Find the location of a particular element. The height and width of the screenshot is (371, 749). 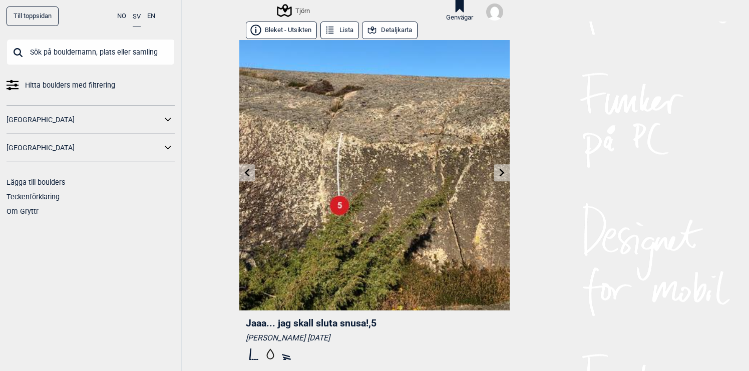

span: Hitta boulders med filtrering is located at coordinates (70, 85).